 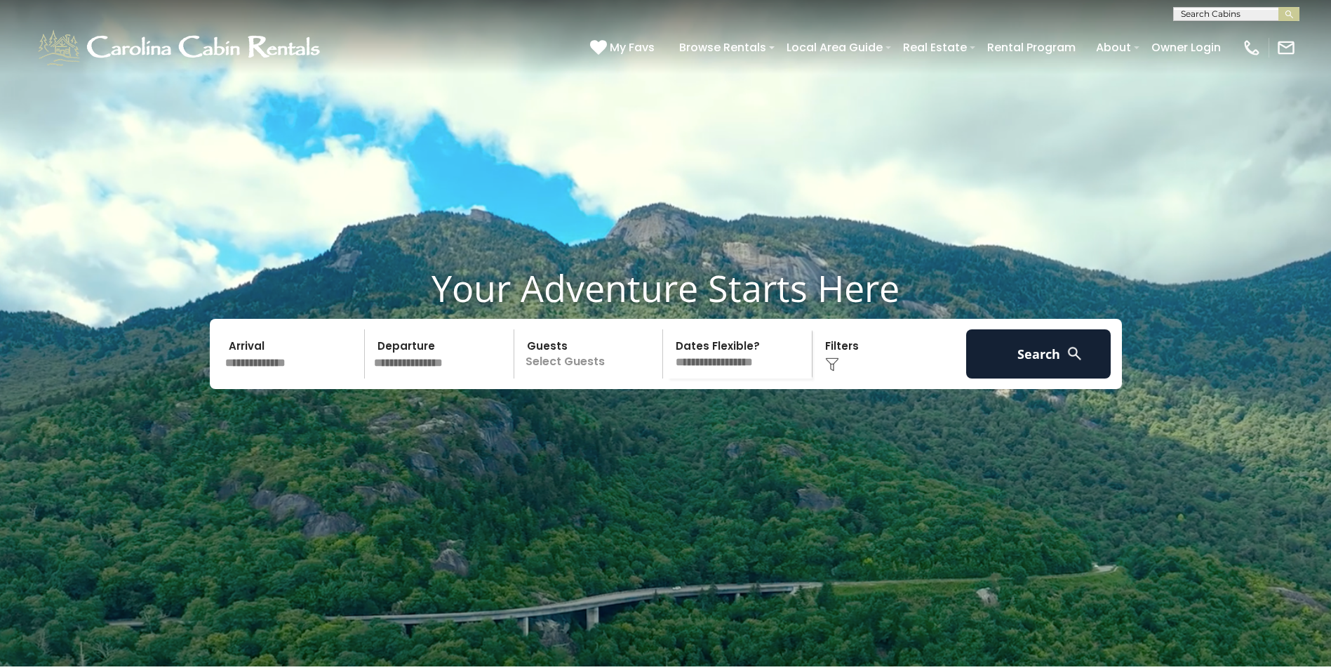 What do you see at coordinates (723, 47) in the screenshot?
I see `a: Browse Rentals` at bounding box center [723, 47].